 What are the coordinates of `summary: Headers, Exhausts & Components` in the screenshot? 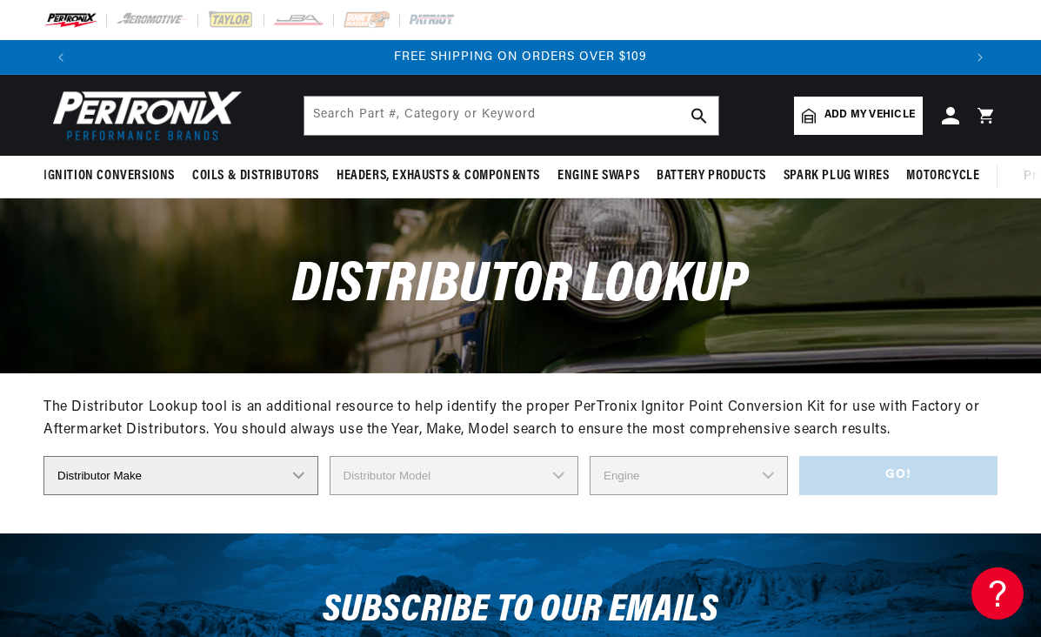 It's located at (438, 176).